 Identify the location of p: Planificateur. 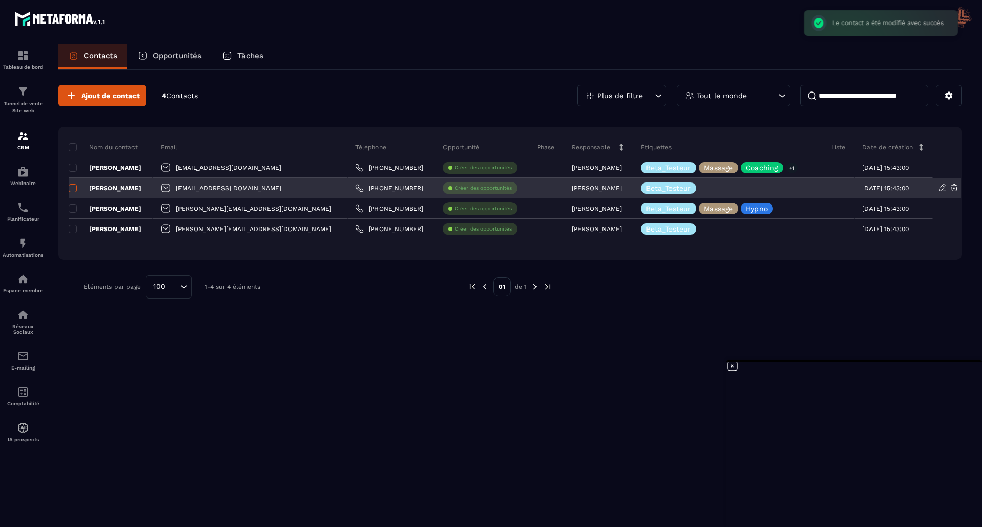
(23, 219).